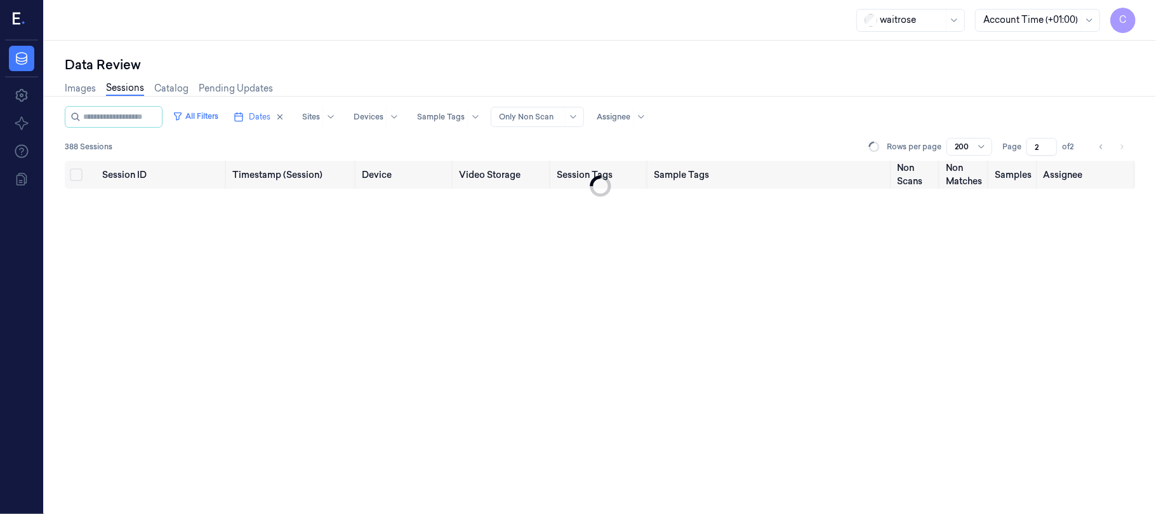 This screenshot has height=514, width=1156. Describe the element at coordinates (260, 117) in the screenshot. I see `span: Dates` at that location.